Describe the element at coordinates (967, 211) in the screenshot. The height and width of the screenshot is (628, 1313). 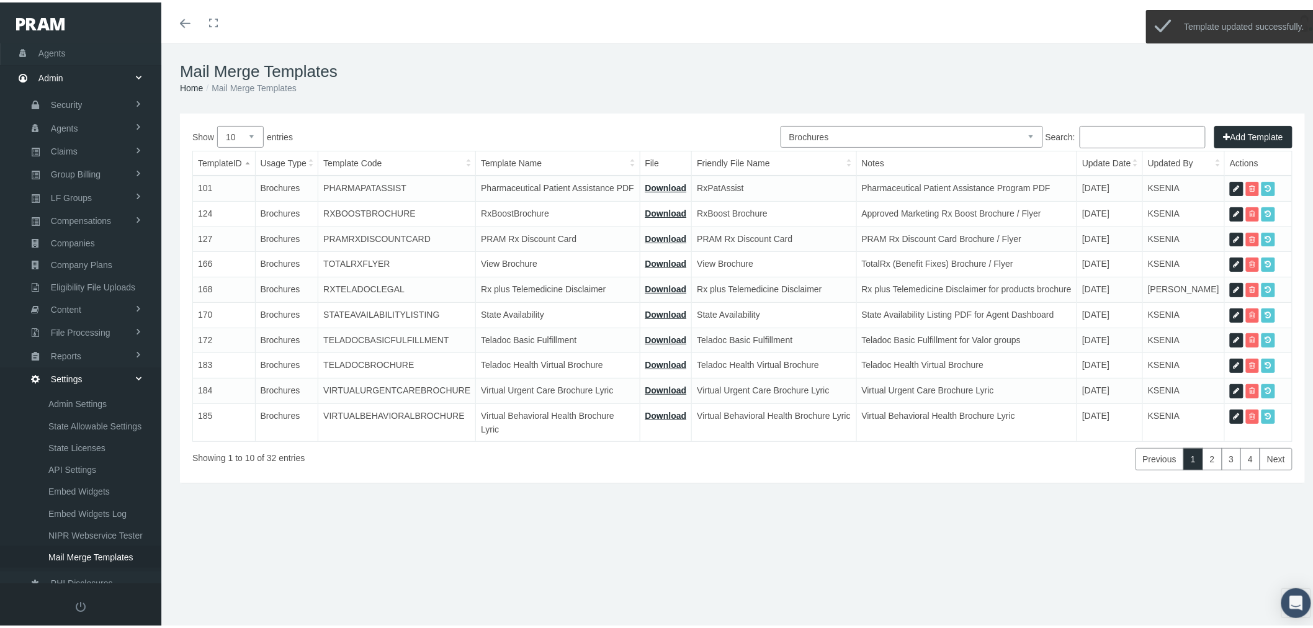
I see `td: Approved Marketing Rx Boost Brochure / Flyer` at that location.